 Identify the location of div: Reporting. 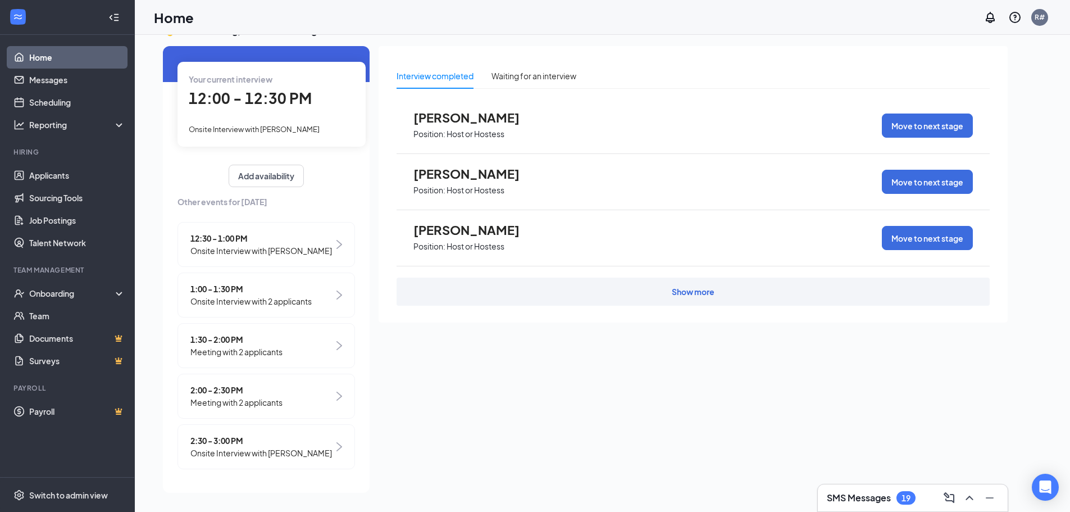
(78, 125).